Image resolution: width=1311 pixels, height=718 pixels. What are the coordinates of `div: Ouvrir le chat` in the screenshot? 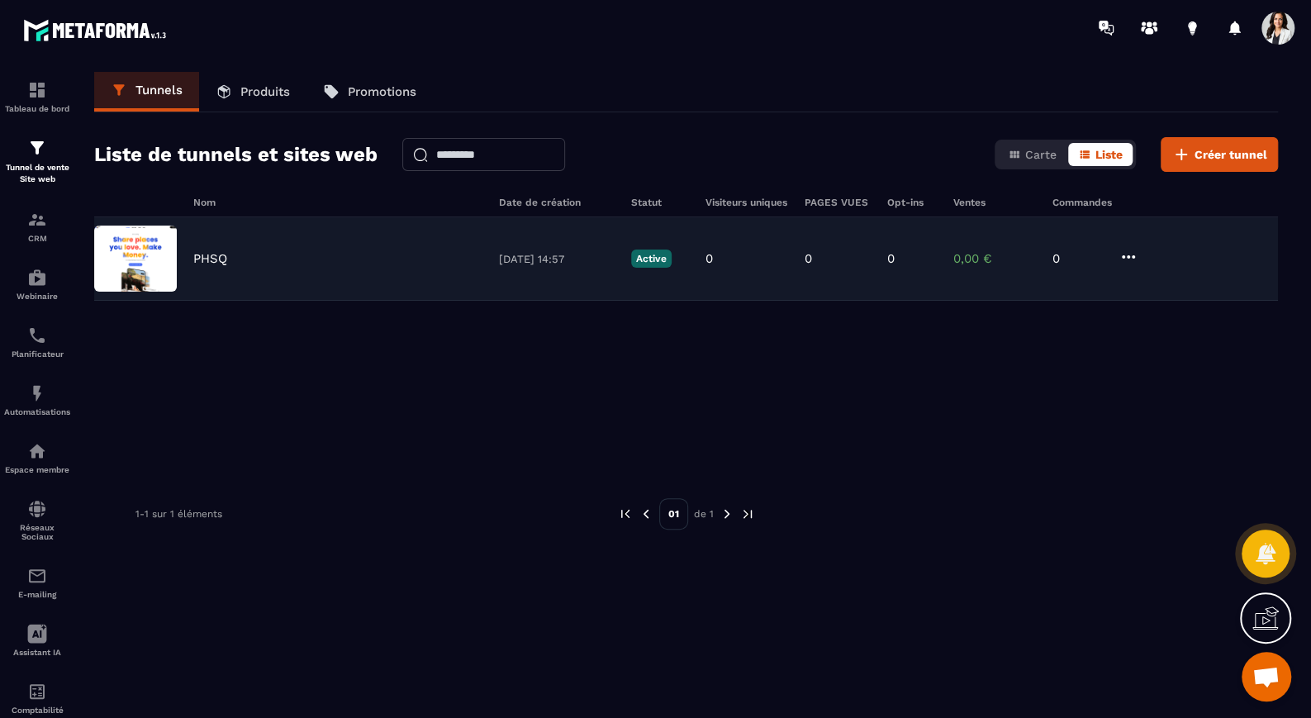 It's located at (1266, 676).